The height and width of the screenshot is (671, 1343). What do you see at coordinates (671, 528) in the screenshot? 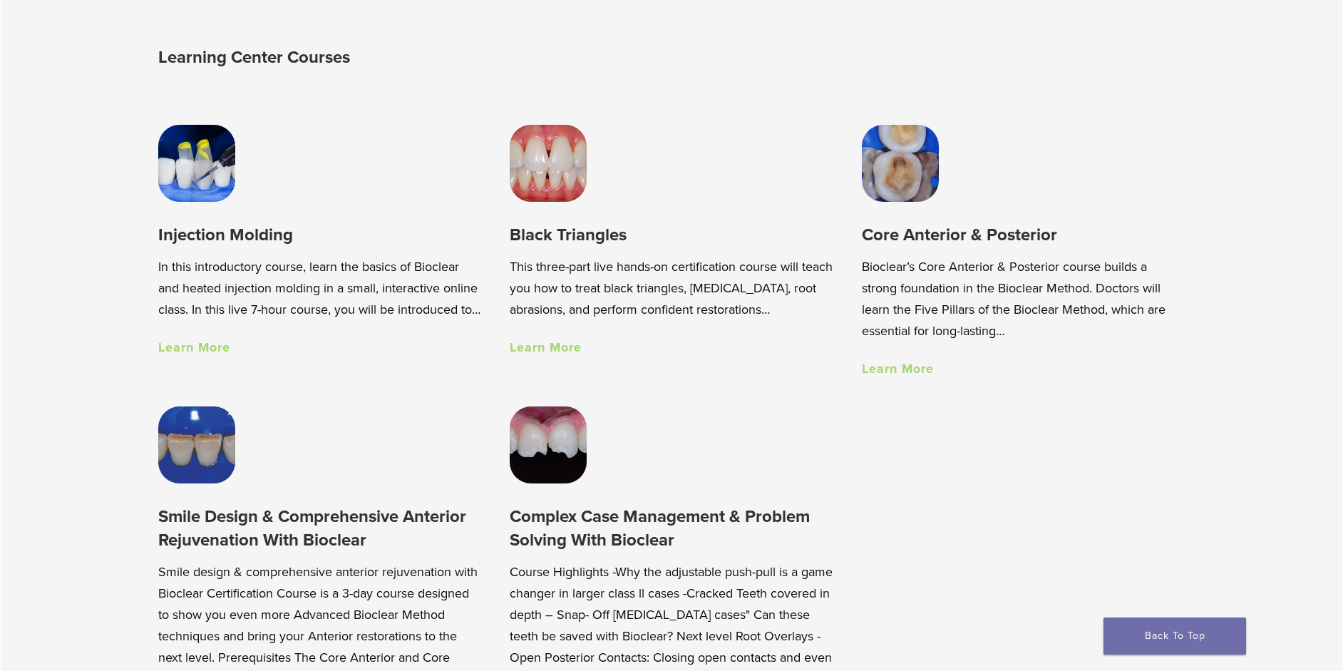
I see `h3: Complex Case Management & Problem Solving With Bioclear` at bounding box center [671, 528].